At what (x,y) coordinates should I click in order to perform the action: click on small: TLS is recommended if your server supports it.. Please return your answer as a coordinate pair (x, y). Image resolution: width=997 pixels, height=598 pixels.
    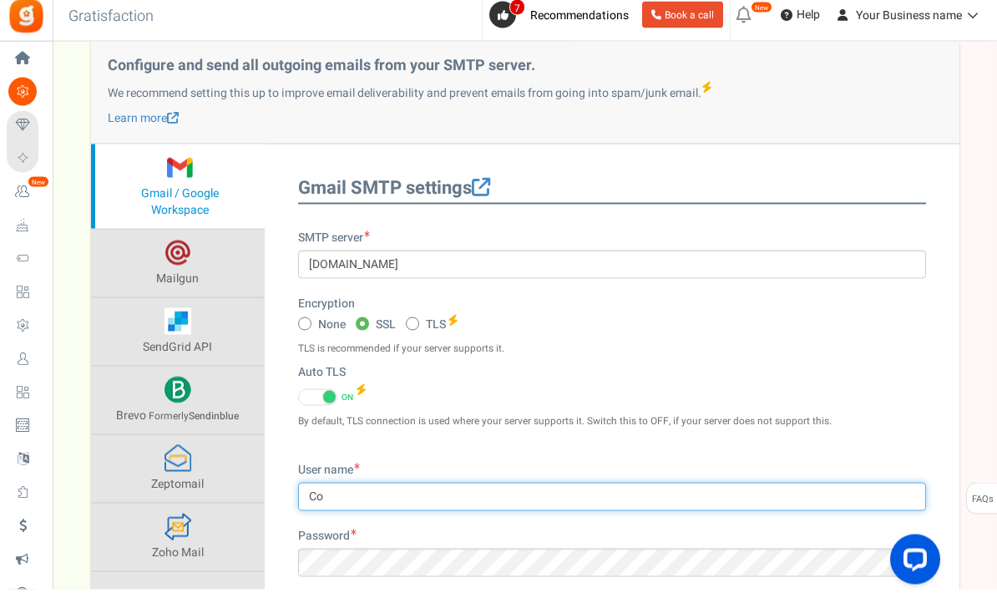
    Looking at the image, I should click on (612, 356).